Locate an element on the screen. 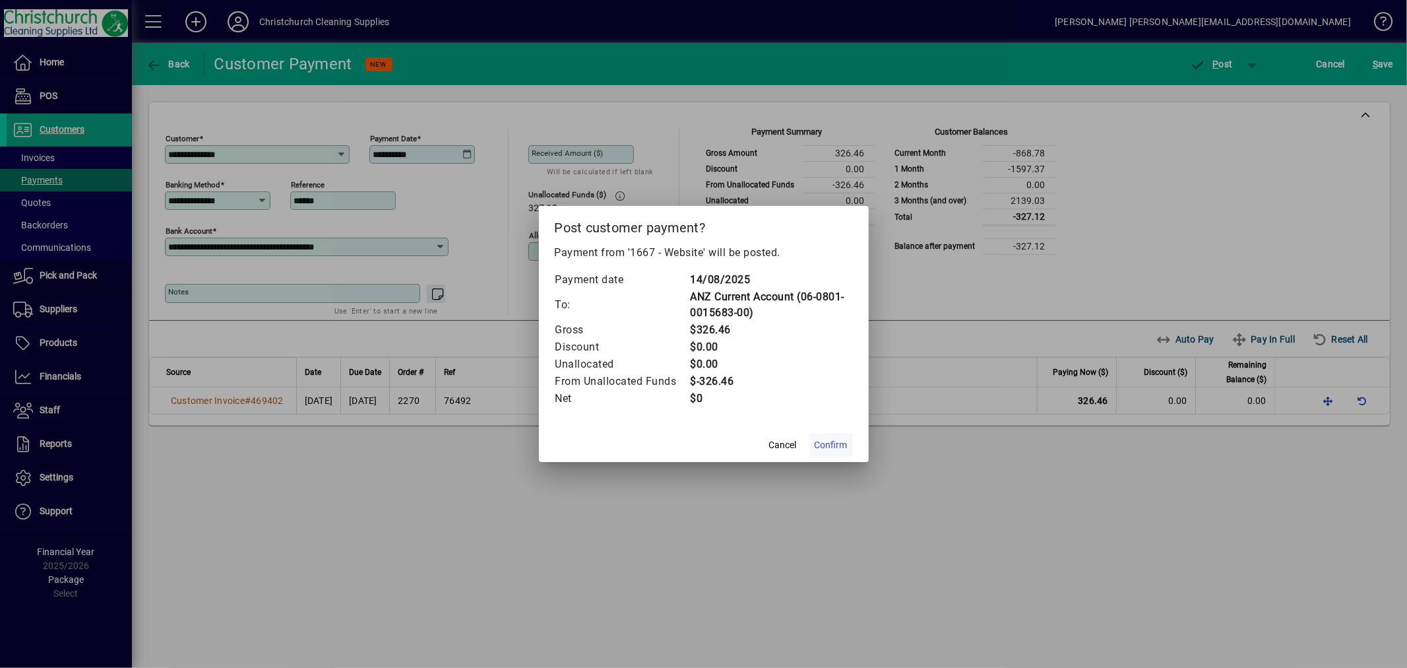  td: $0 is located at coordinates (771, 398).